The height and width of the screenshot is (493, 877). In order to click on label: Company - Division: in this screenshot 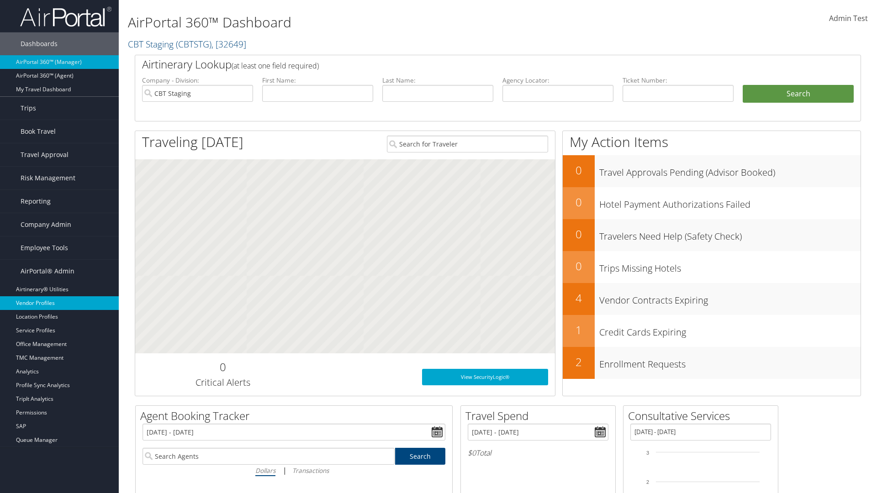, I will do `click(197, 80)`.